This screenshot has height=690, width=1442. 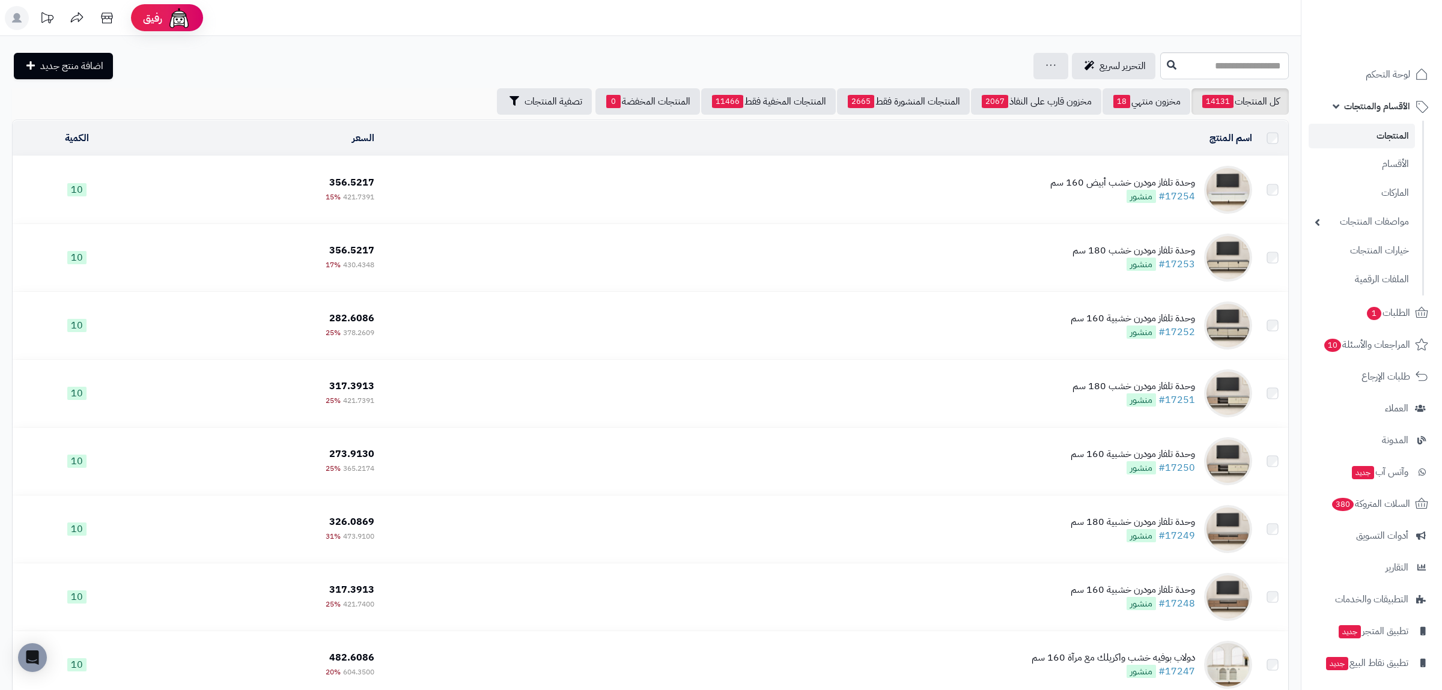 What do you see at coordinates (1385, 377) in the screenshot?
I see `span: طلبات الإرجاع` at bounding box center [1385, 377].